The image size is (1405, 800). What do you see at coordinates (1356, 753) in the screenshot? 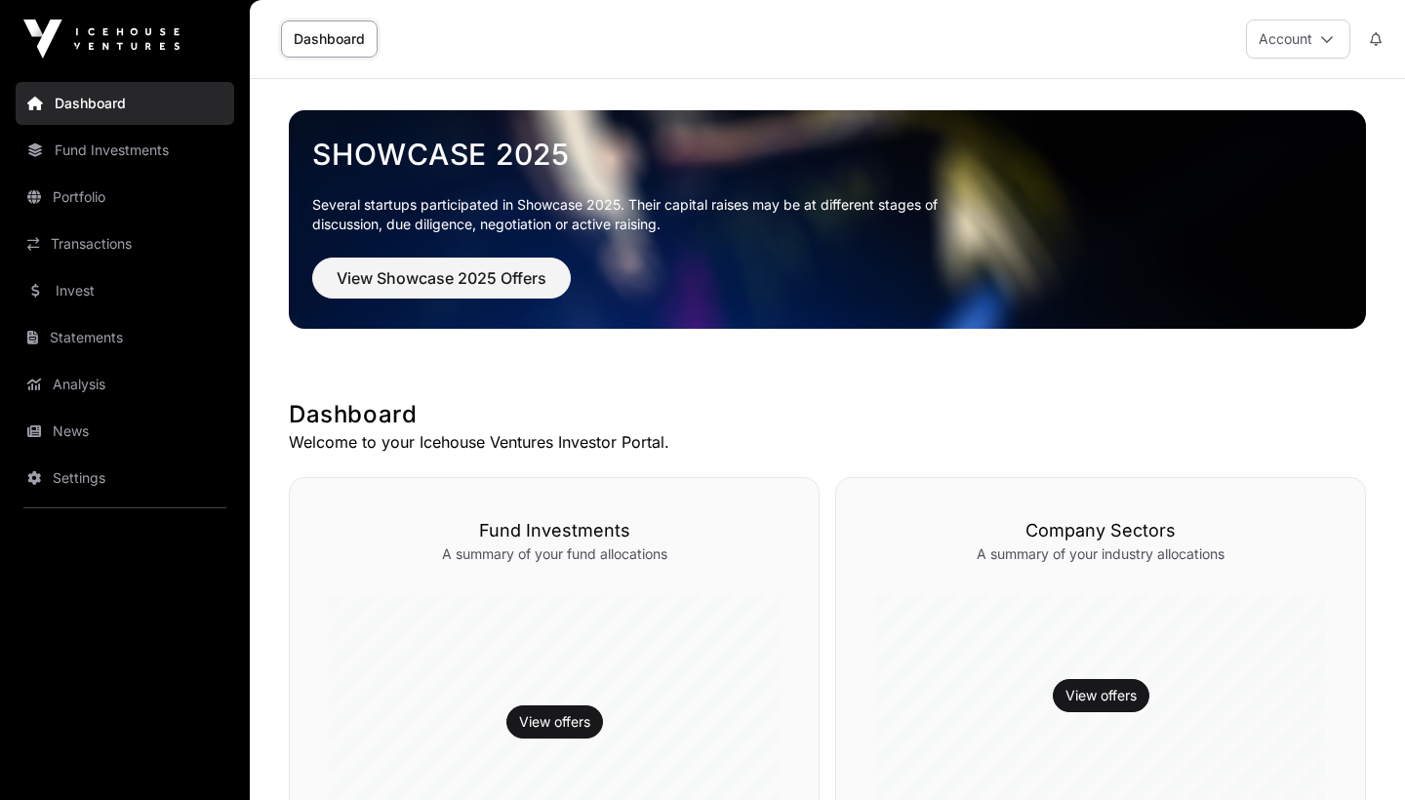
I see `div: Widget de chat` at bounding box center [1356, 753].